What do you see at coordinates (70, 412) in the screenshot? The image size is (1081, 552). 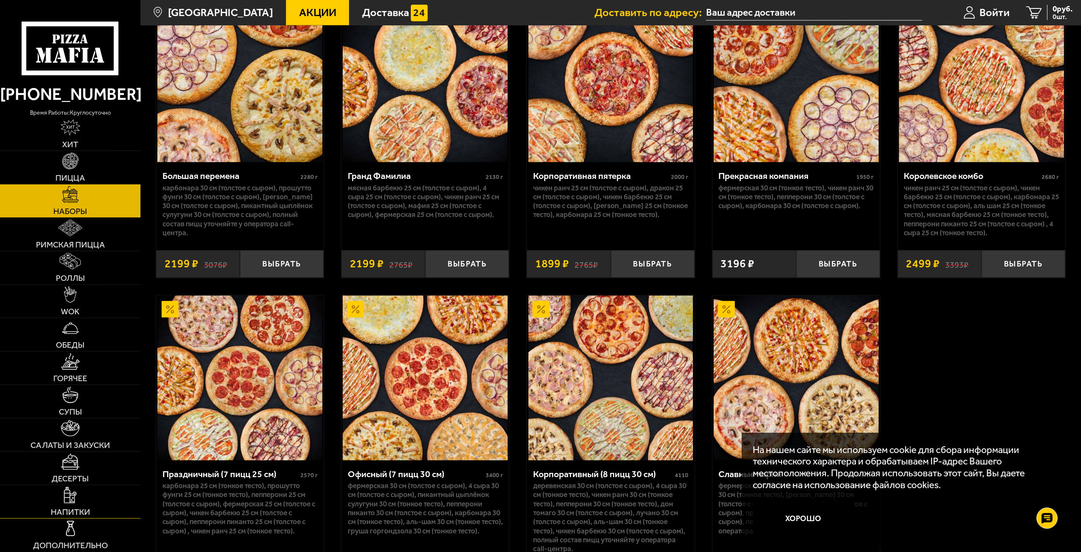 I see `span: Супы` at bounding box center [70, 412].